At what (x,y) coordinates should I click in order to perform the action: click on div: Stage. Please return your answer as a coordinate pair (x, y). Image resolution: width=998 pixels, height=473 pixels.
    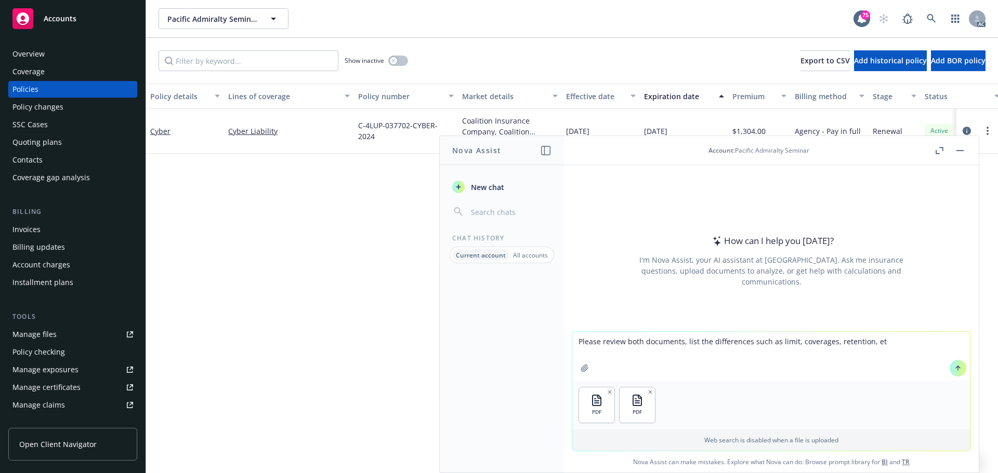
    Looking at the image, I should click on (888, 96).